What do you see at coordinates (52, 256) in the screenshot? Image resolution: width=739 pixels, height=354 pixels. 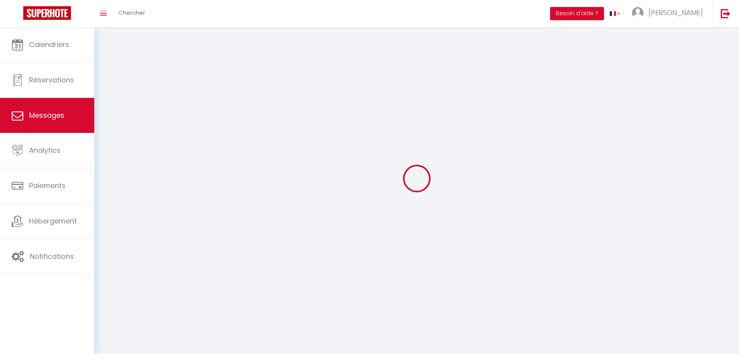 I see `span: Notifications` at bounding box center [52, 256].